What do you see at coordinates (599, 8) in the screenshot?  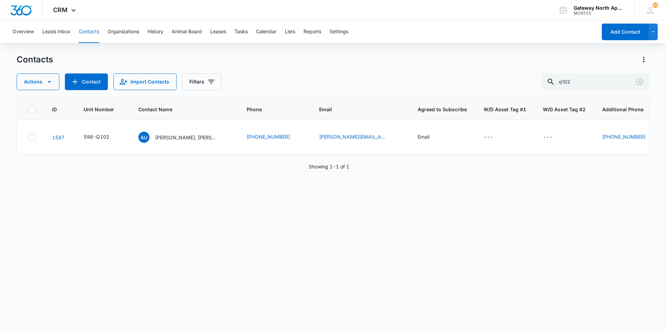 I see `div: account name` at bounding box center [599, 8].